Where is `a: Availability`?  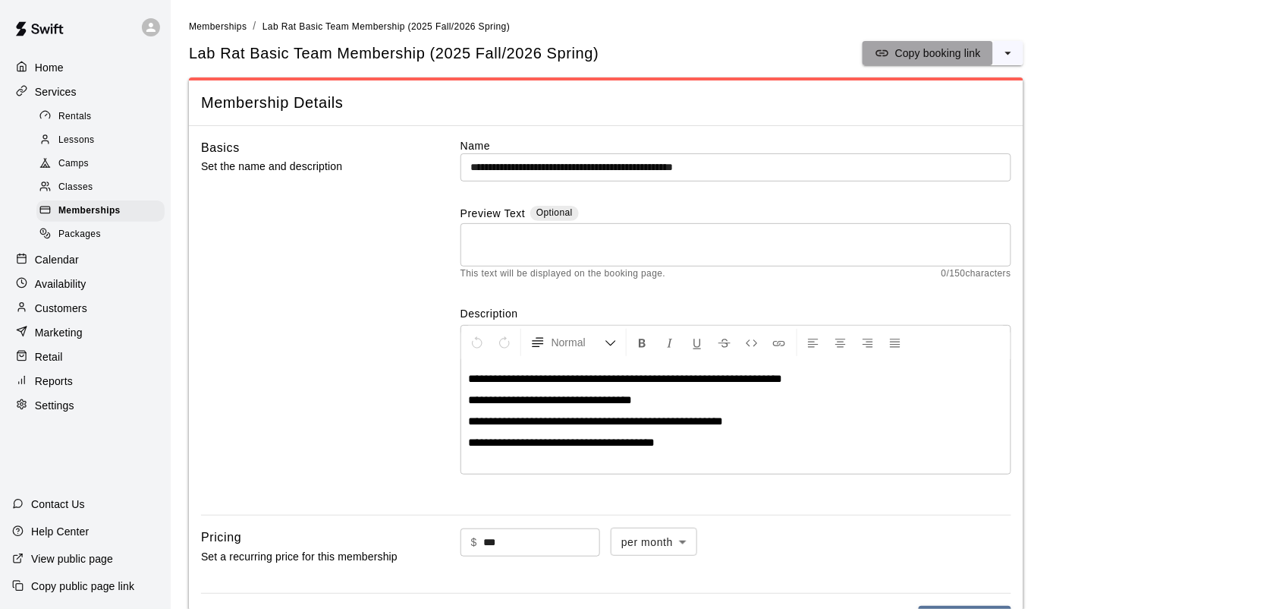 a: Availability is located at coordinates (85, 284).